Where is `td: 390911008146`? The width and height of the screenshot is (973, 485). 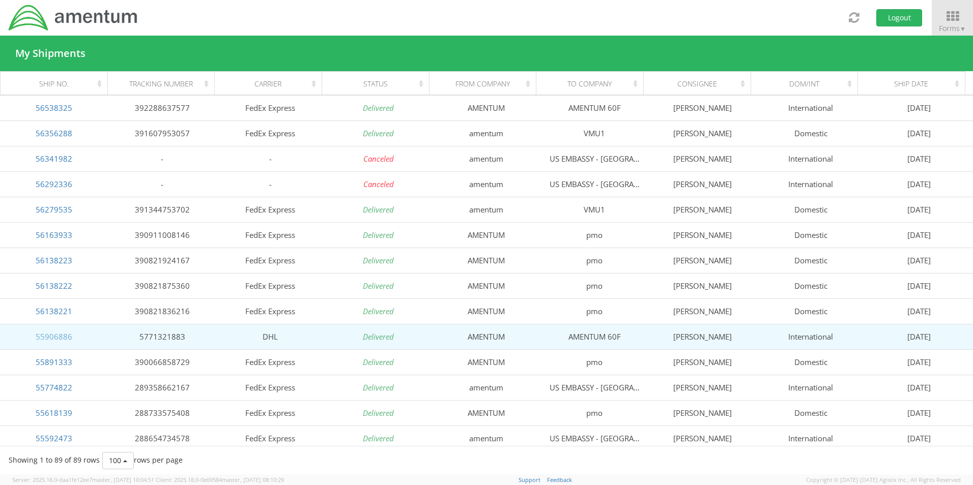 td: 390911008146 is located at coordinates (162, 235).